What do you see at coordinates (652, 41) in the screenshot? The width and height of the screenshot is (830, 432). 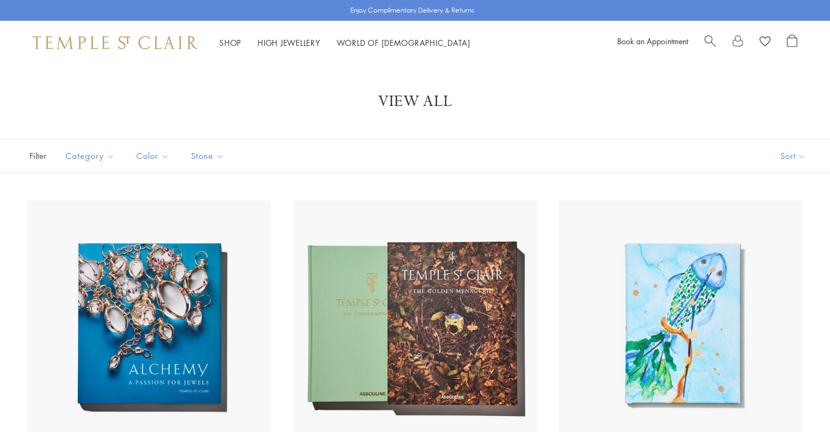 I see `a: Book an Appointment` at bounding box center [652, 41].